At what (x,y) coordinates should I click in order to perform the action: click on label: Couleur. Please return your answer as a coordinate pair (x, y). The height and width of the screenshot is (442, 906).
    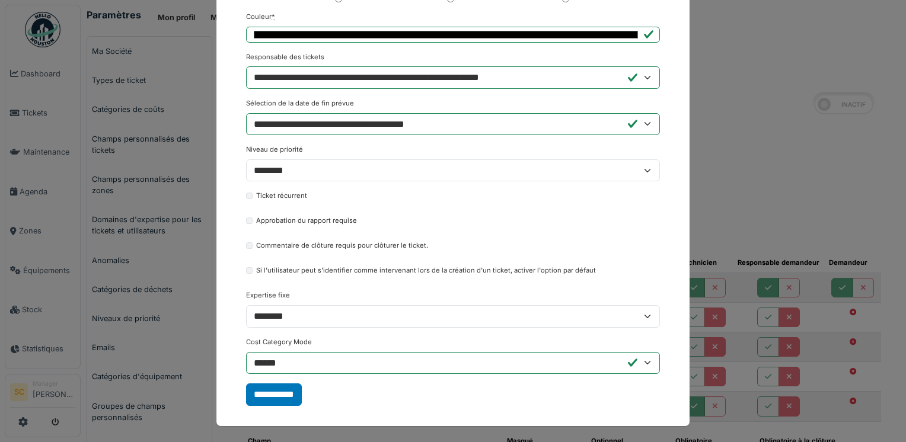
    Looking at the image, I should click on (260, 17).